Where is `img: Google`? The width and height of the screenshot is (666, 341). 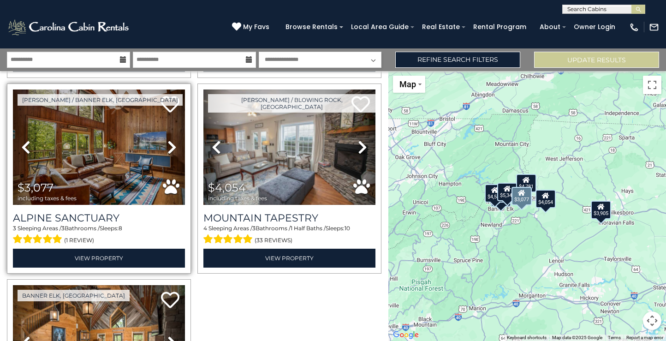 img: Google is located at coordinates (406, 335).